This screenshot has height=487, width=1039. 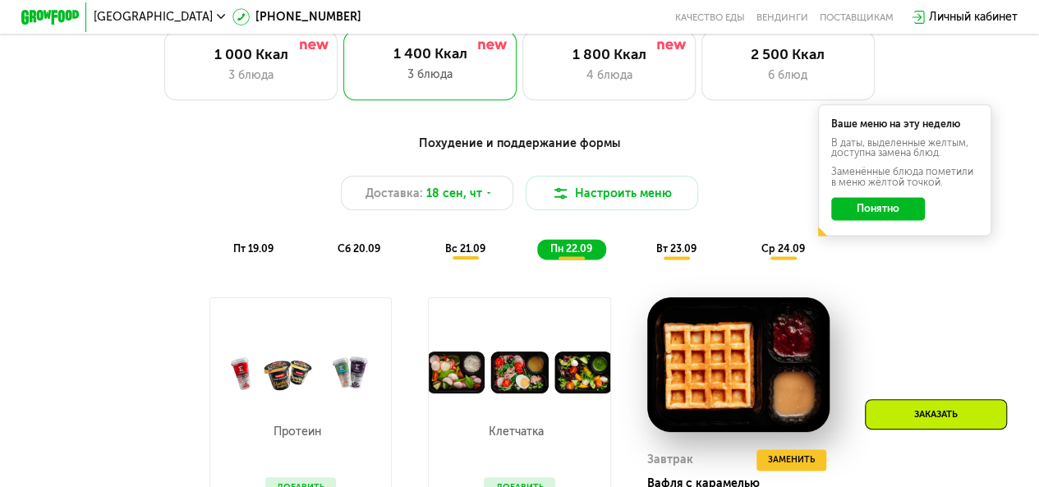 I want to click on a: Качество еды, so click(x=710, y=17).